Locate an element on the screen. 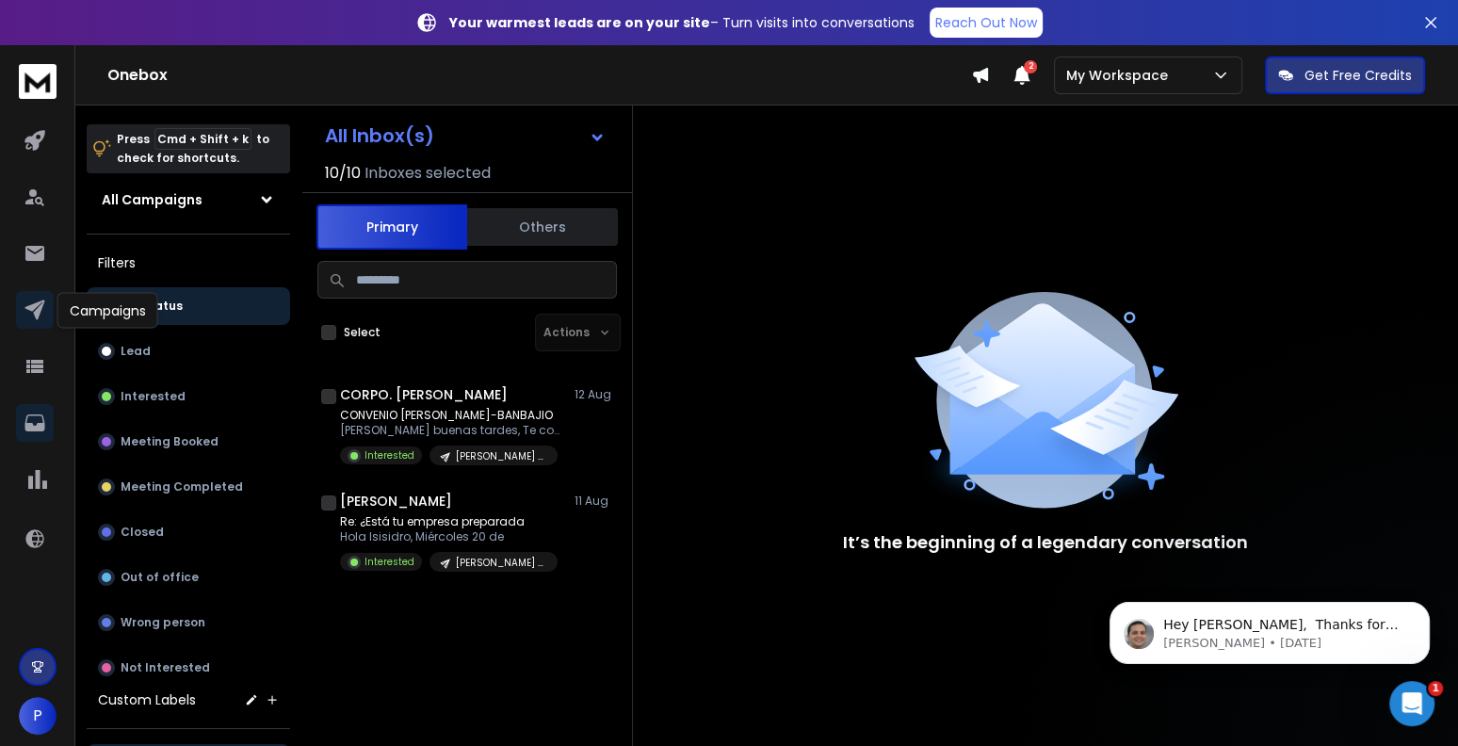  p: 11 Aug is located at coordinates (595, 501).